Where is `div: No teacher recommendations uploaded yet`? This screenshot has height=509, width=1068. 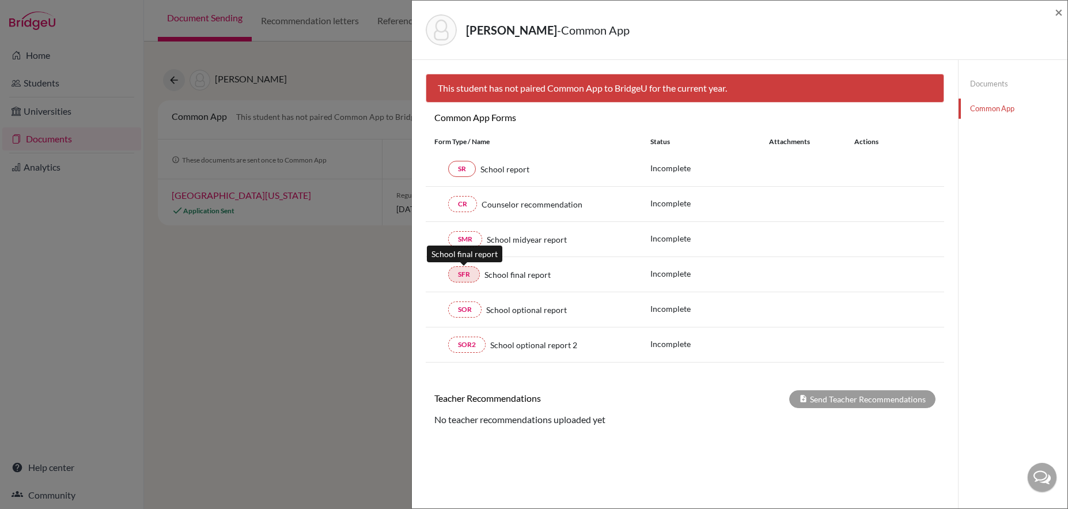 div: No teacher recommendations uploaded yet is located at coordinates (685, 420).